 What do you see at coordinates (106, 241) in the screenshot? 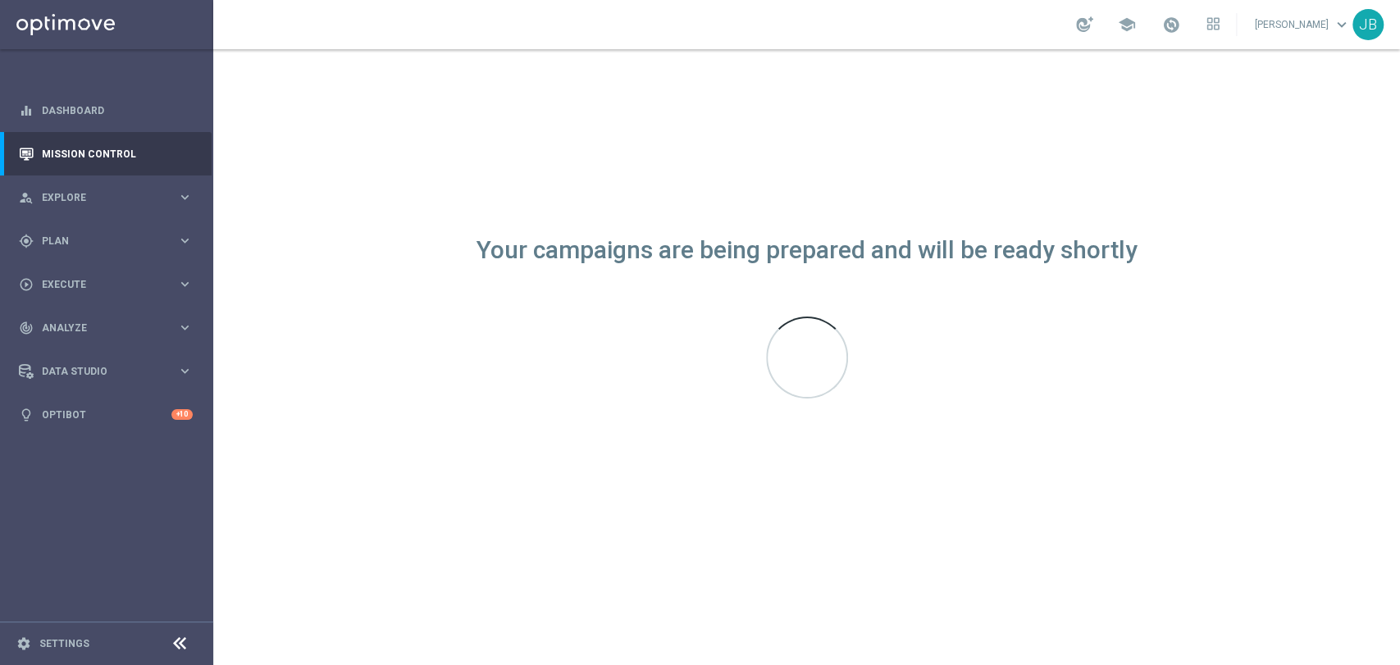
I see `button: gps_fixed Plan keyboard_arrow_right` at bounding box center [106, 241].